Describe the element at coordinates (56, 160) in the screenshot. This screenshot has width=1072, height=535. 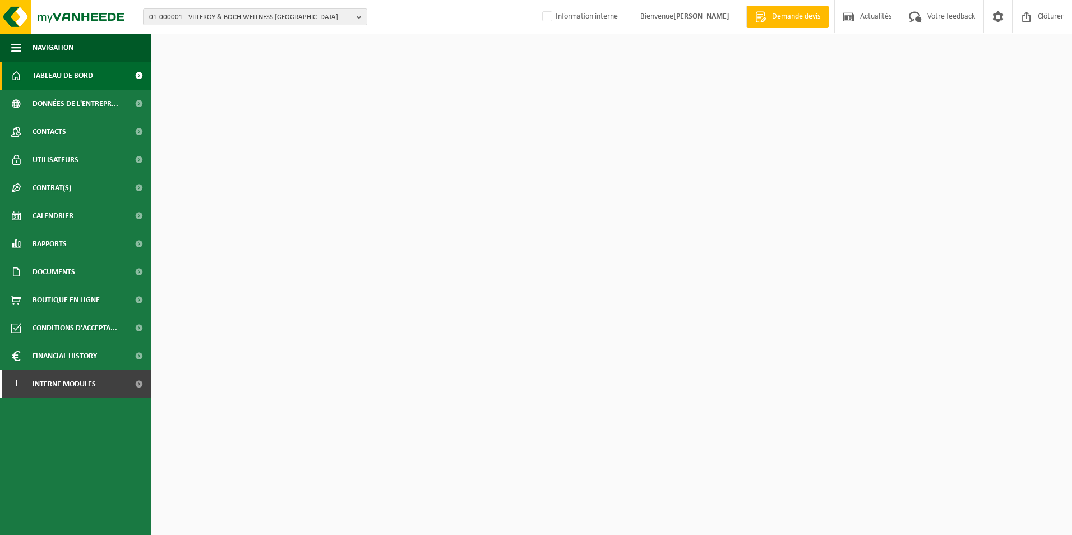
I see `span: Utilisateurs` at that location.